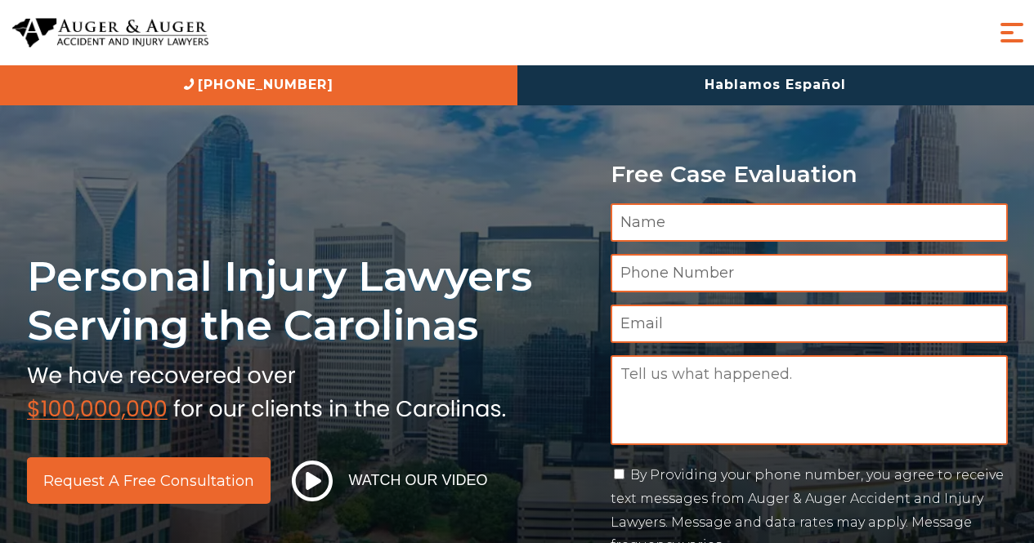 This screenshot has width=1034, height=543. Describe the element at coordinates (149, 481) in the screenshot. I see `span: Request a Free Consultation` at that location.